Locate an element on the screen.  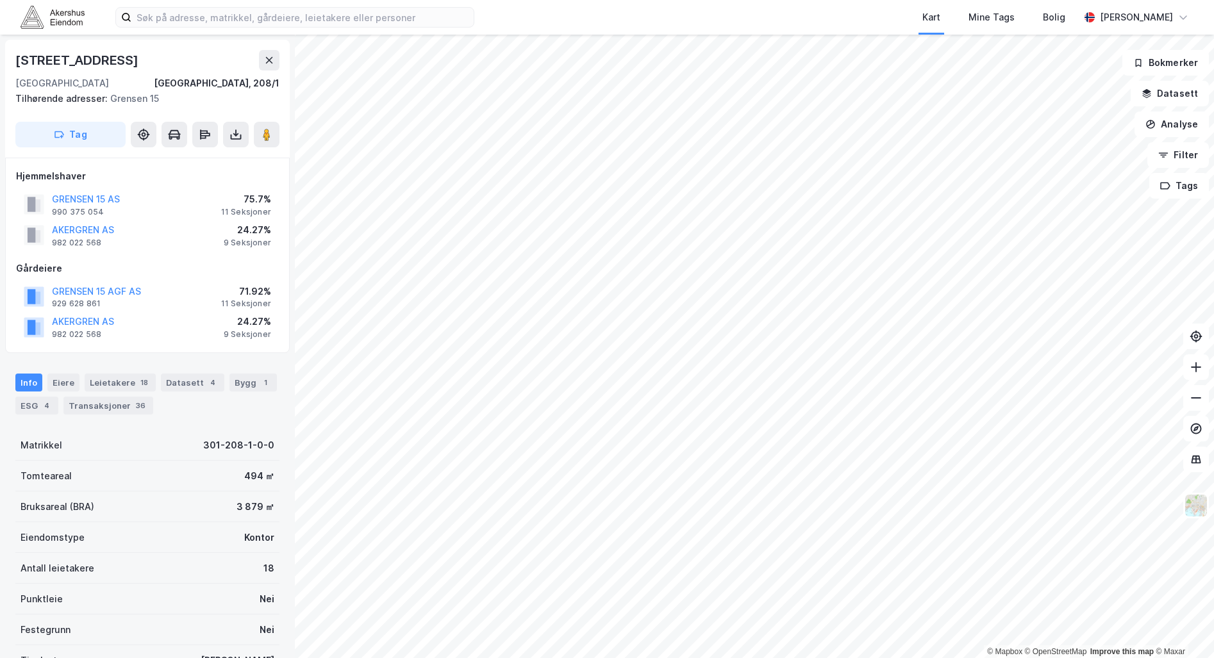
div: Eiendomstype is located at coordinates (53, 538).